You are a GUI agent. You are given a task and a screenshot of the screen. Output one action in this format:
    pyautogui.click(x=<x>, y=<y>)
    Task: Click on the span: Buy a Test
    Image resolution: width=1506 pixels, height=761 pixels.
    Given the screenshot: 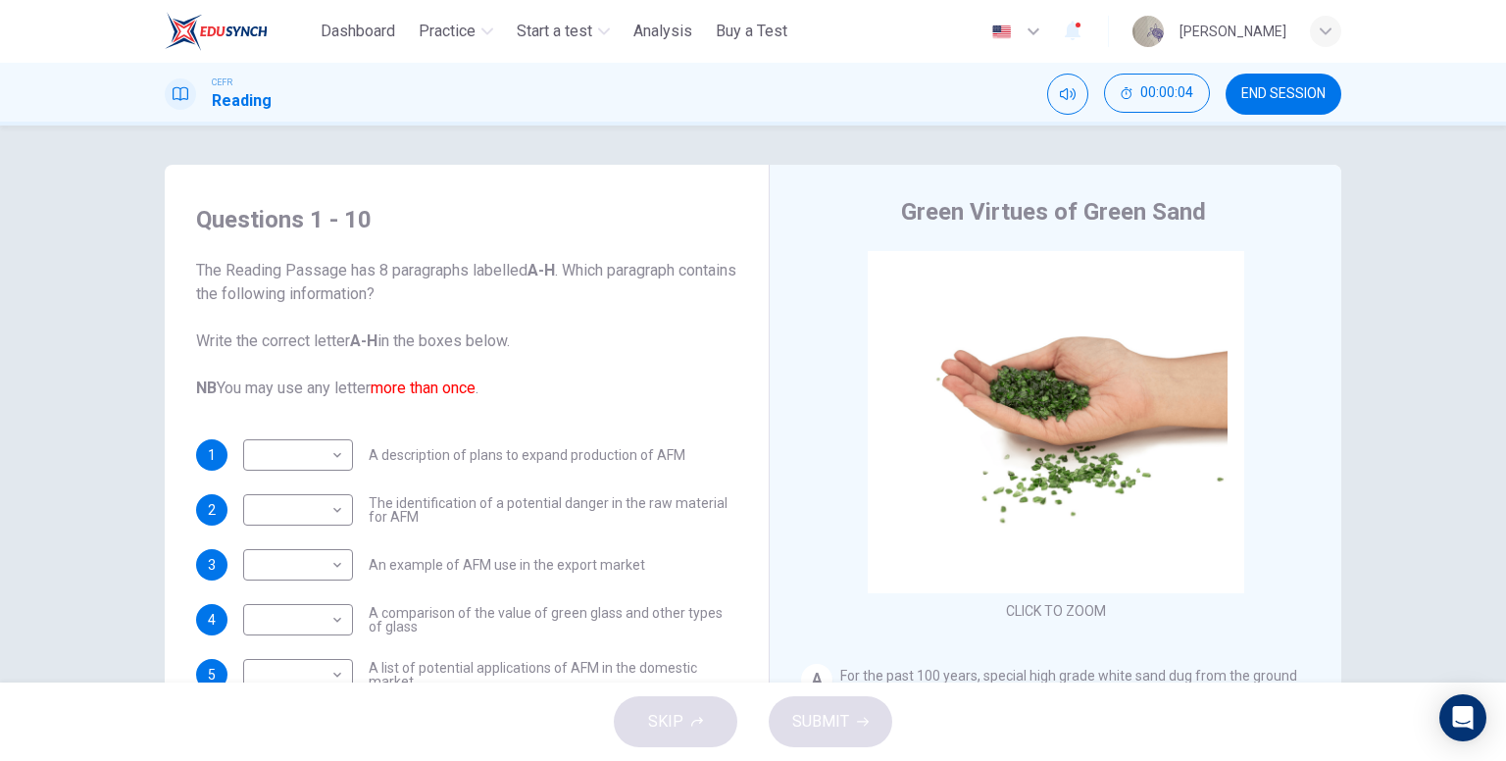 What is the action you would take?
    pyautogui.click(x=751, y=31)
    